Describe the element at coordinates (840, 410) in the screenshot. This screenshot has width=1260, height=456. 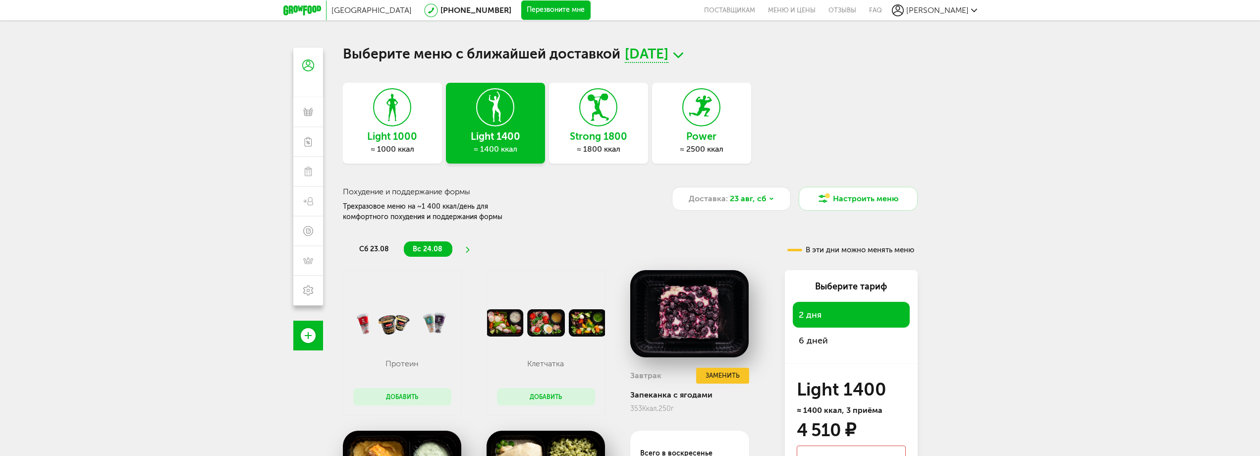
I see `span: ≈ 1400 ккал, 3 приёма` at that location.